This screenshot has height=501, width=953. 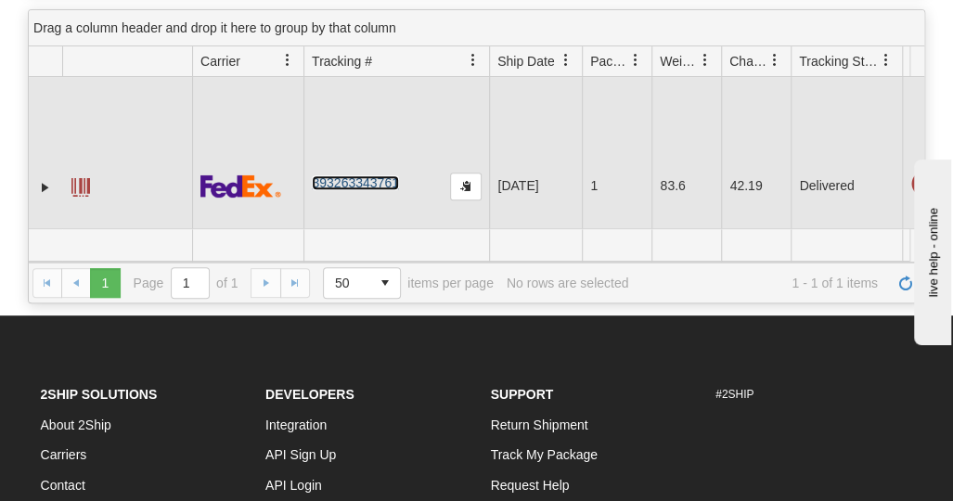 What do you see at coordinates (839, 61) in the screenshot?
I see `span: Tracking Status` at bounding box center [839, 61].